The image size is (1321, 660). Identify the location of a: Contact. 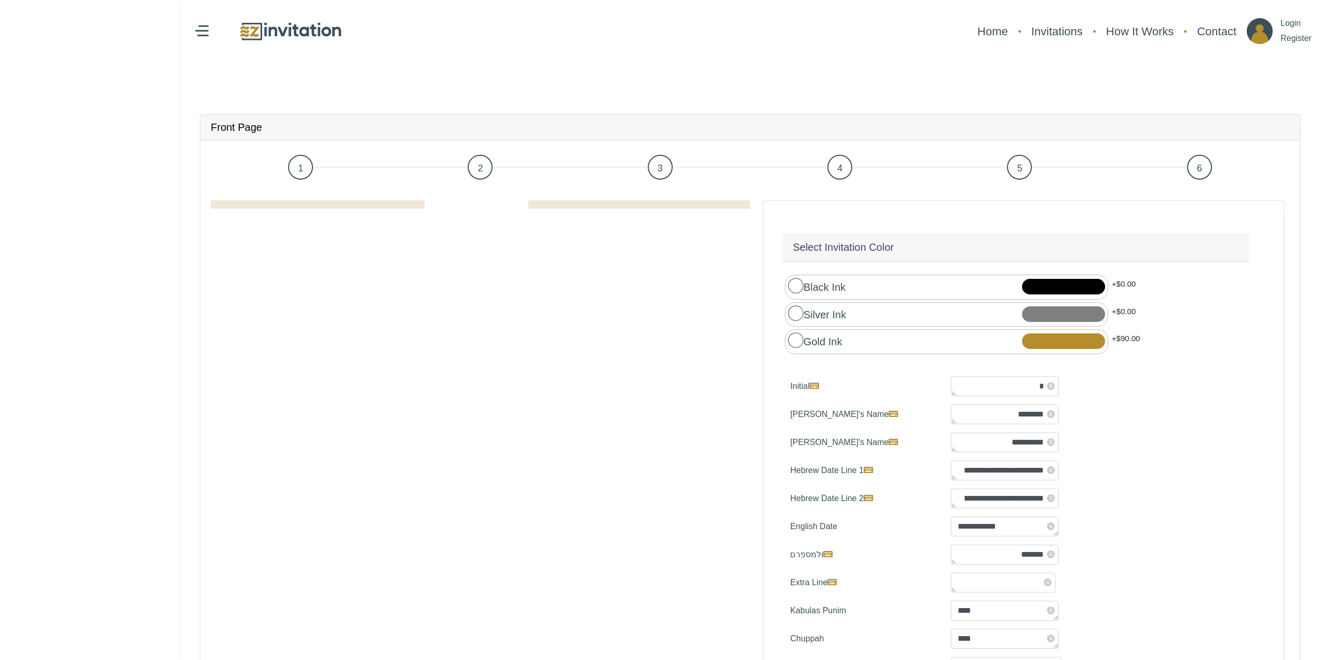
(1217, 31).